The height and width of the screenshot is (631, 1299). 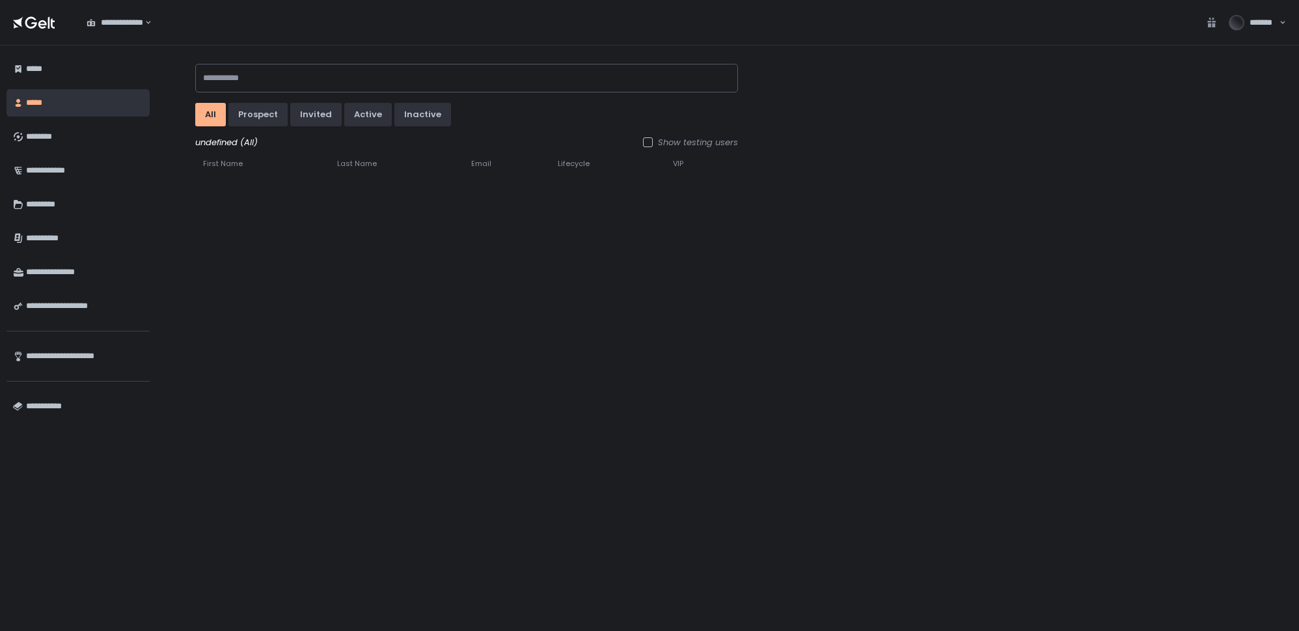 I want to click on span: Lifecycle, so click(x=574, y=163).